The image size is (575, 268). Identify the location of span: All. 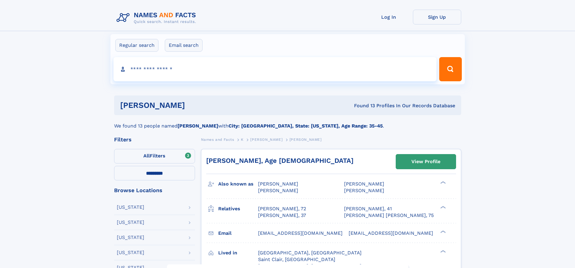
(146, 155).